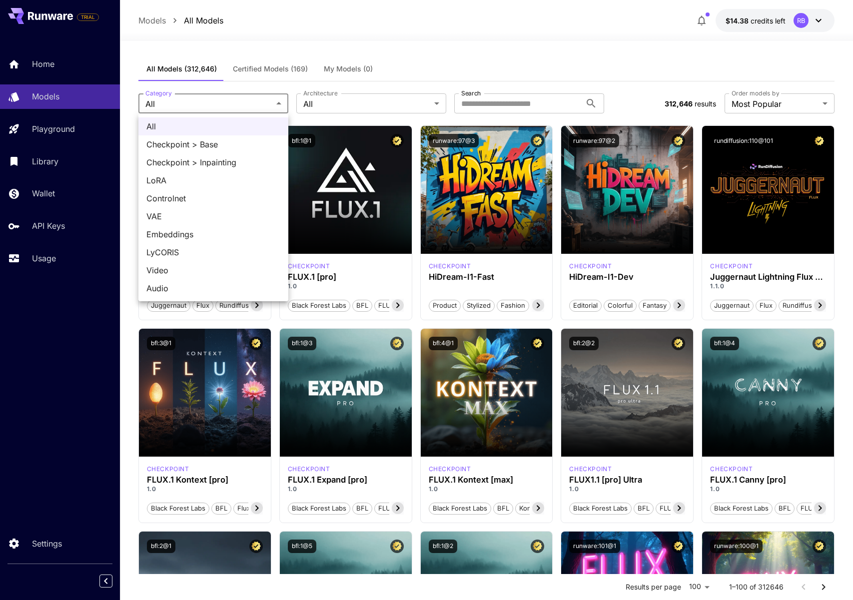 The image size is (853, 600). Describe the element at coordinates (213, 216) in the screenshot. I see `span: VAE` at that location.